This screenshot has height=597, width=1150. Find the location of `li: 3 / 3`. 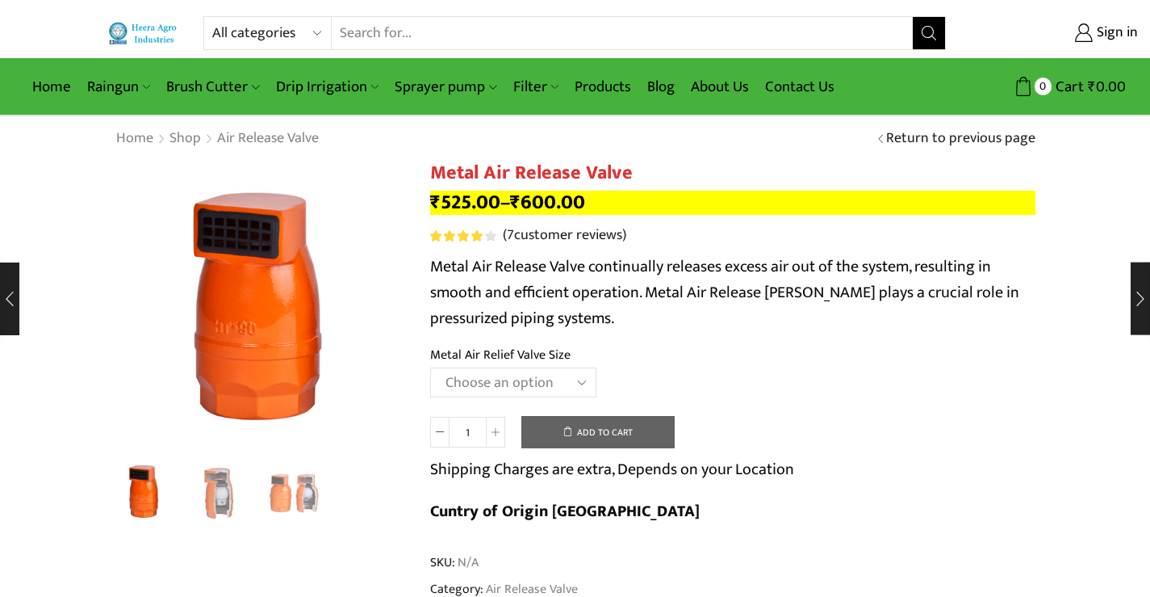

li: 3 / 3 is located at coordinates (294, 492).